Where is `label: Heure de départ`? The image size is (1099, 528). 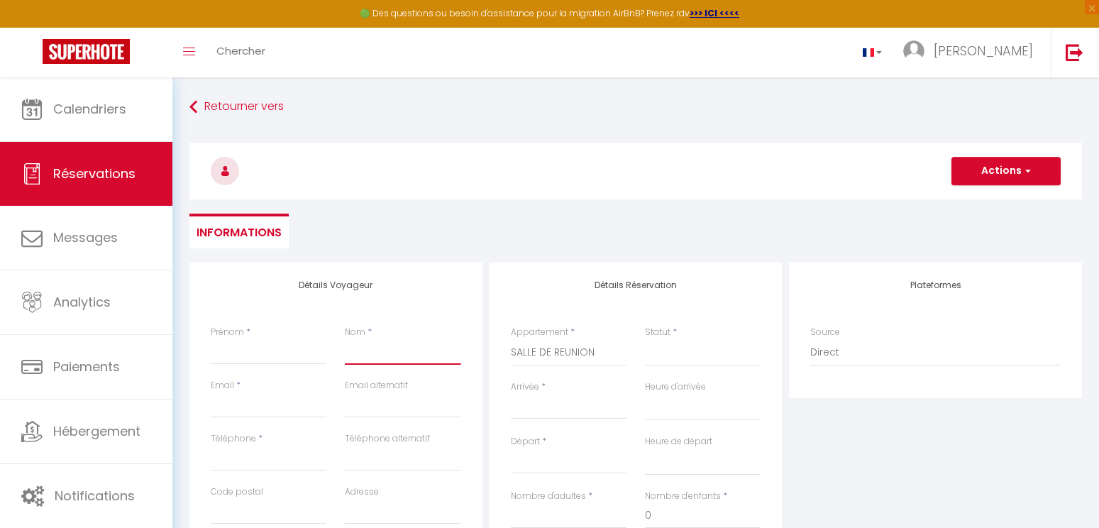 label: Heure de départ is located at coordinates (679, 441).